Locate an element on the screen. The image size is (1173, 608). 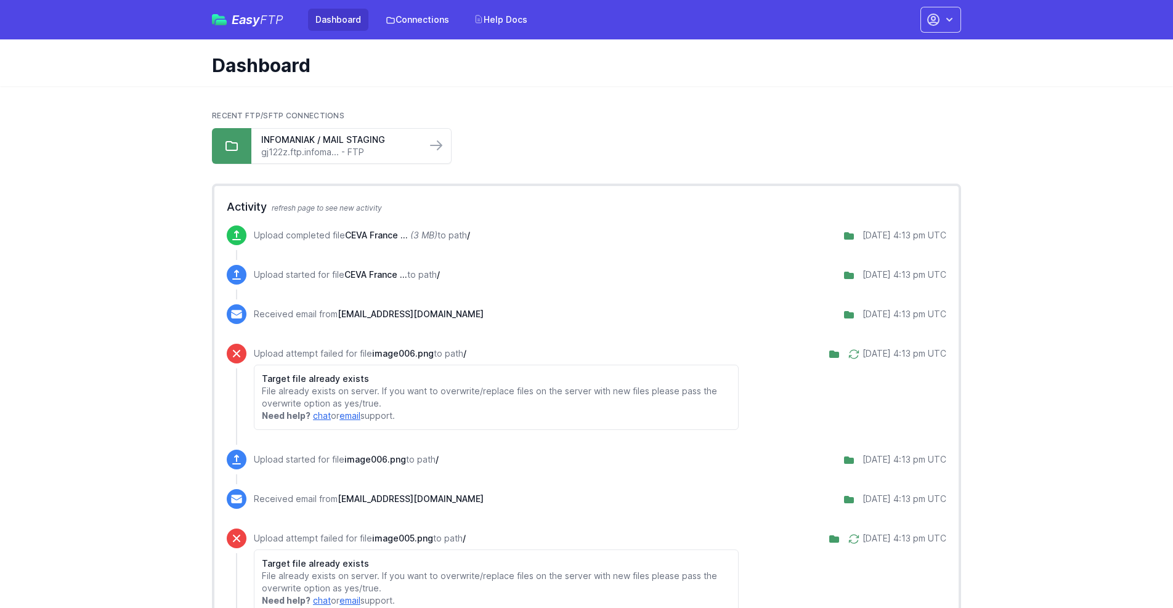
span: FTP is located at coordinates (272, 20).